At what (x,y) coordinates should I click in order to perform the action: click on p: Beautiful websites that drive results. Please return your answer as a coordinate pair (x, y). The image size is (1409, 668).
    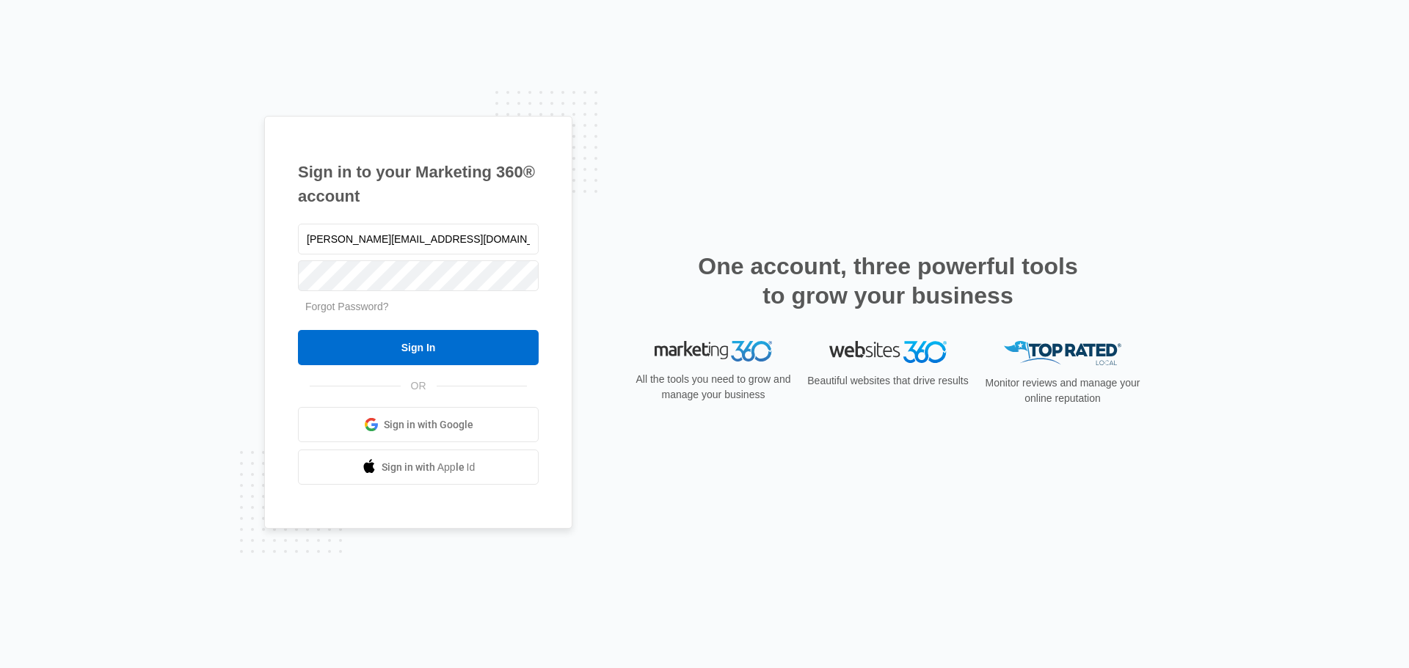
    Looking at the image, I should click on (888, 381).